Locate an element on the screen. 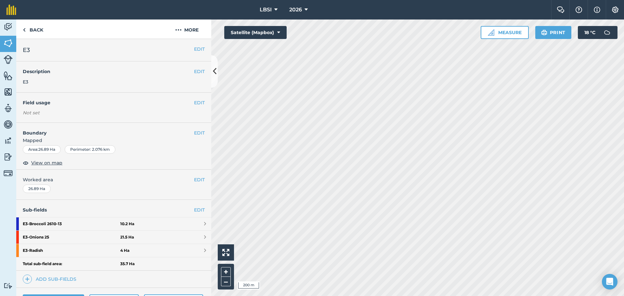 The height and width of the screenshot is (296, 624). span: Worked area is located at coordinates (114, 180).